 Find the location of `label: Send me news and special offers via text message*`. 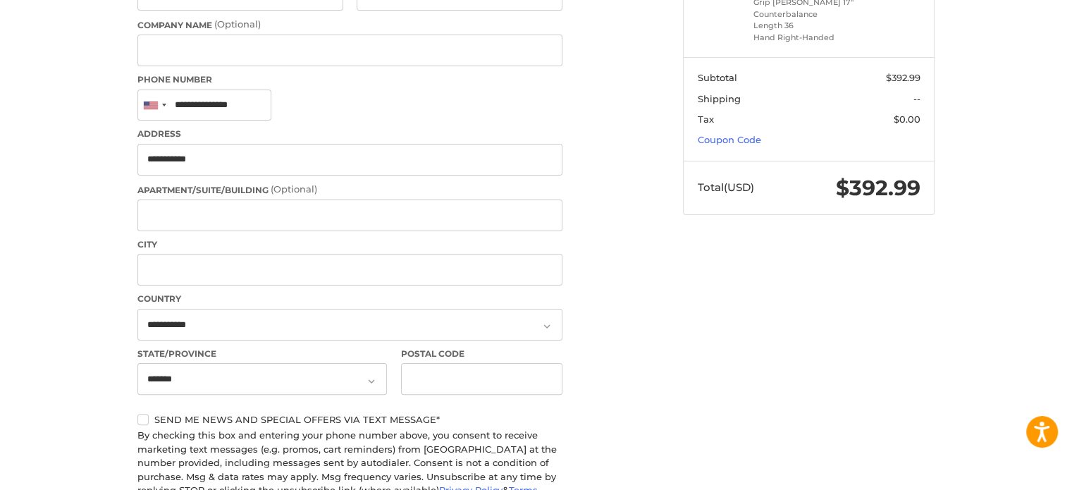

label: Send me news and special offers via text message* is located at coordinates (350, 419).